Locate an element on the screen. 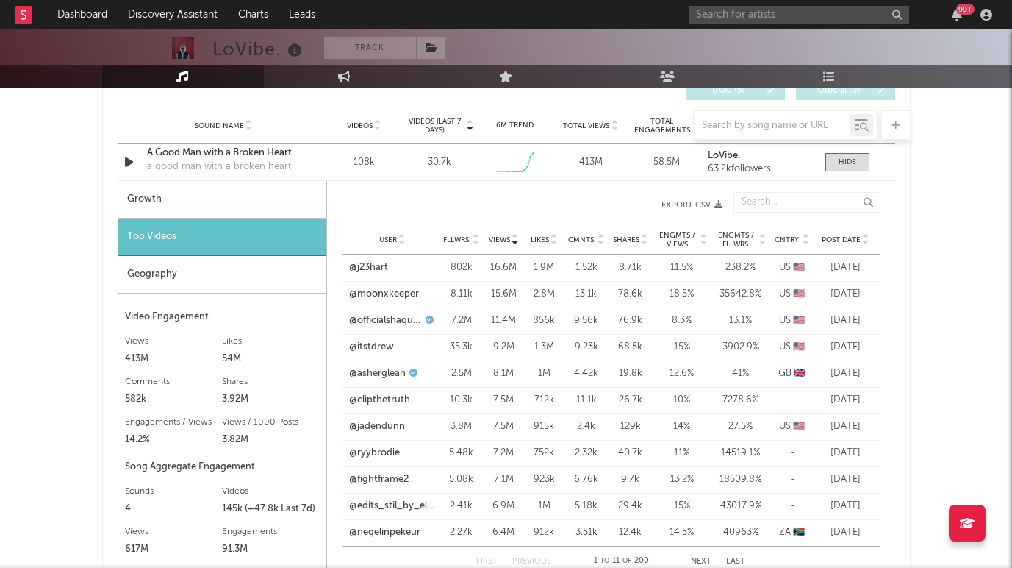 The height and width of the screenshot is (568, 1012). div: 99 + is located at coordinates (965, 9).